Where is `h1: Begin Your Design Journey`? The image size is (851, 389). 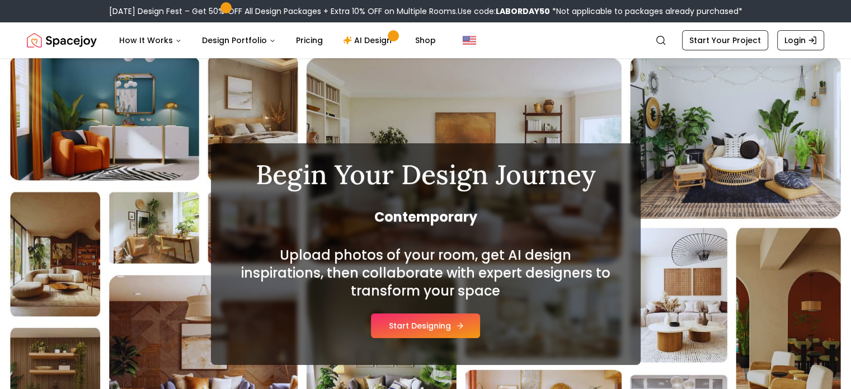
h1: Begin Your Design Journey is located at coordinates (426, 175).